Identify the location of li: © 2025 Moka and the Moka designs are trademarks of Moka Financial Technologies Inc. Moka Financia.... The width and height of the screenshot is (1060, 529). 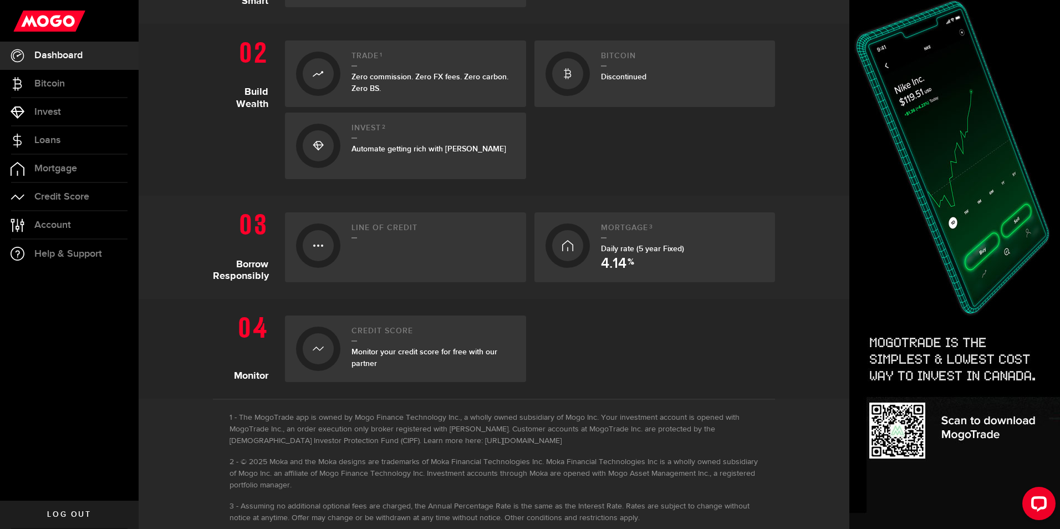
(494, 474).